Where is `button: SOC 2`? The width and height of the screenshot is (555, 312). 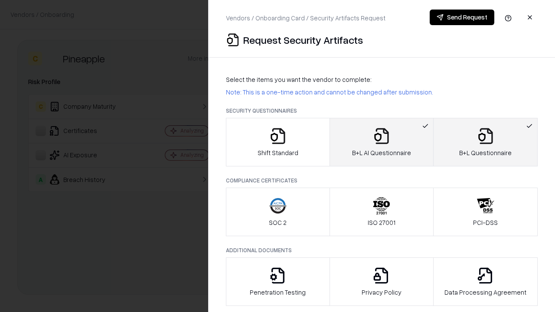
button: SOC 2 is located at coordinates (278, 212).